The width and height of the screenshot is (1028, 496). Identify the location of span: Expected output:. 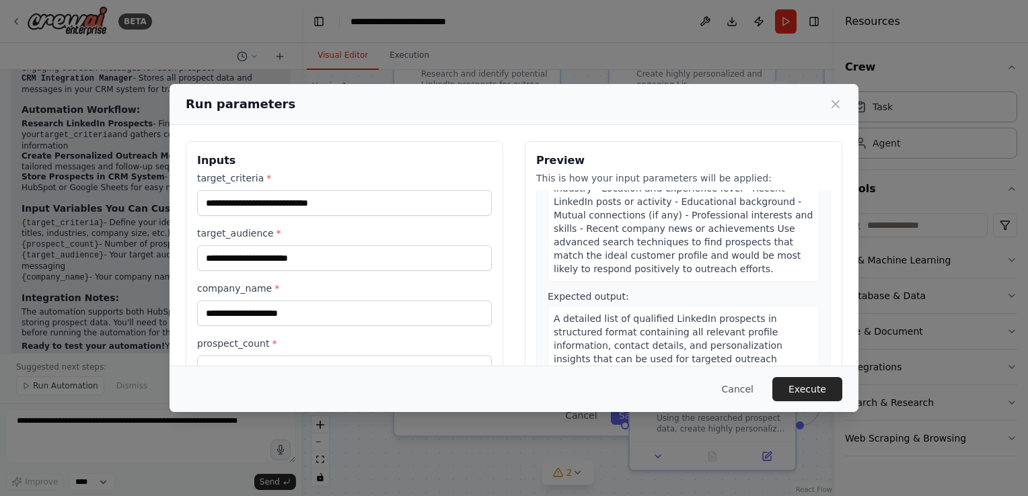
(588, 297).